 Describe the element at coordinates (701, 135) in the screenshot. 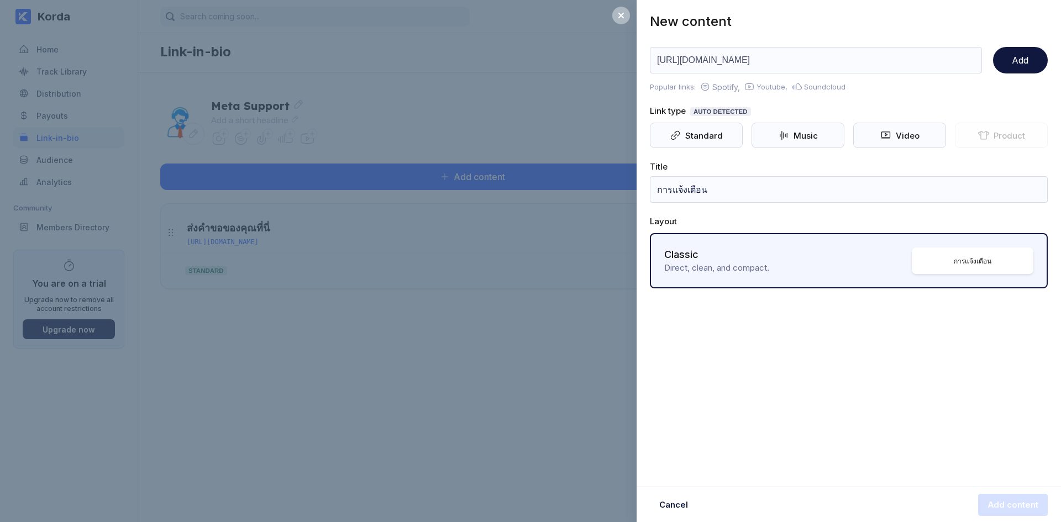

I see `div: Standard` at that location.